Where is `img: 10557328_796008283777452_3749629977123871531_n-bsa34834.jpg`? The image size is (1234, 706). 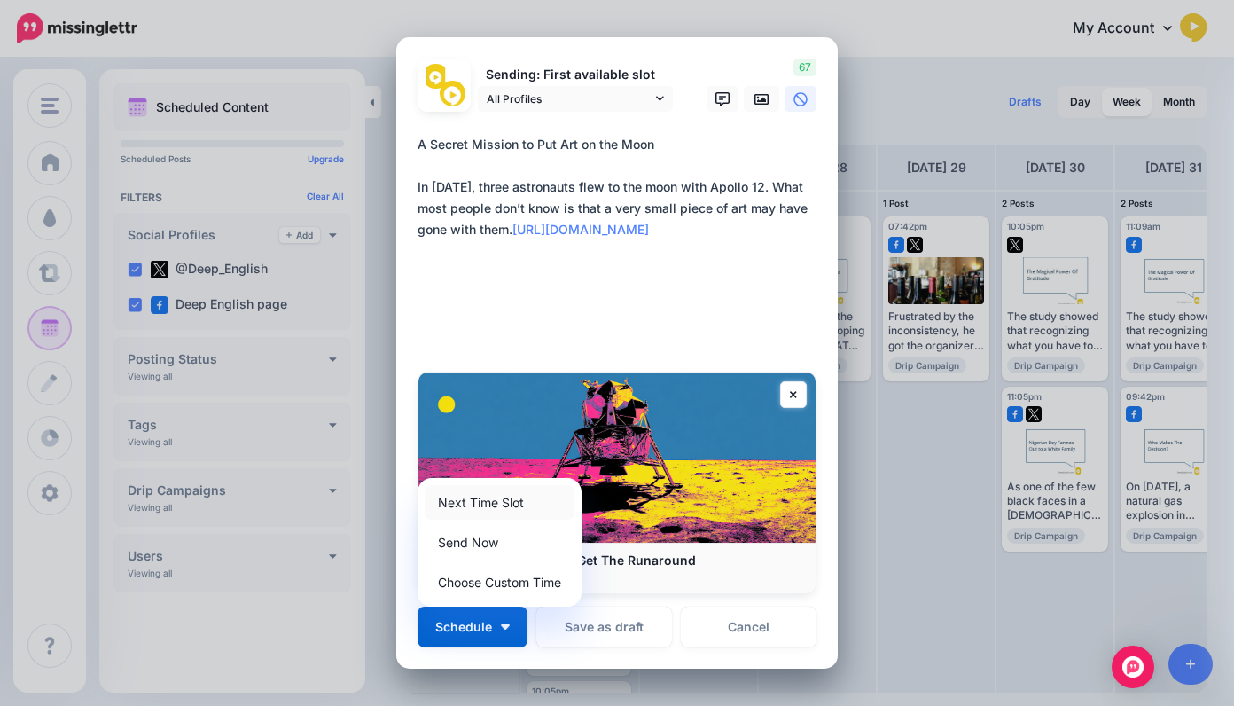 img: 10557328_796008283777452_3749629977123871531_n-bsa34834.jpg is located at coordinates (435, 76).